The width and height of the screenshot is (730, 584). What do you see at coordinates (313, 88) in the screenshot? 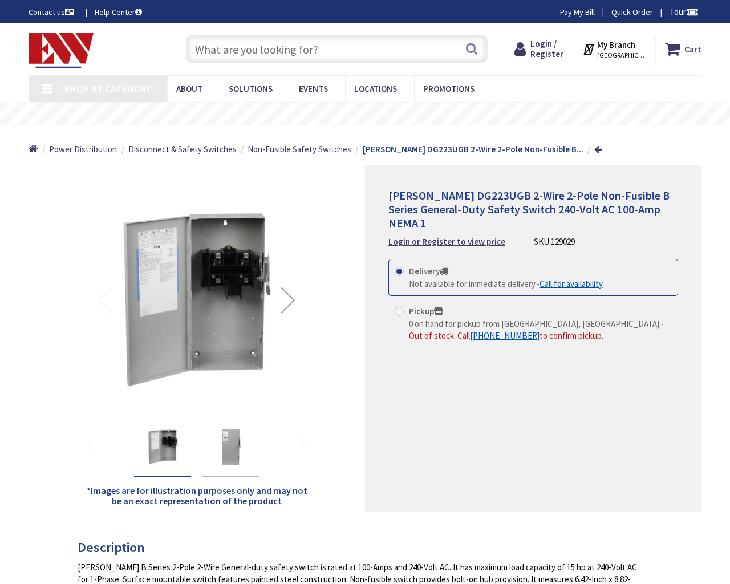
I see `span: Events` at bounding box center [313, 88].